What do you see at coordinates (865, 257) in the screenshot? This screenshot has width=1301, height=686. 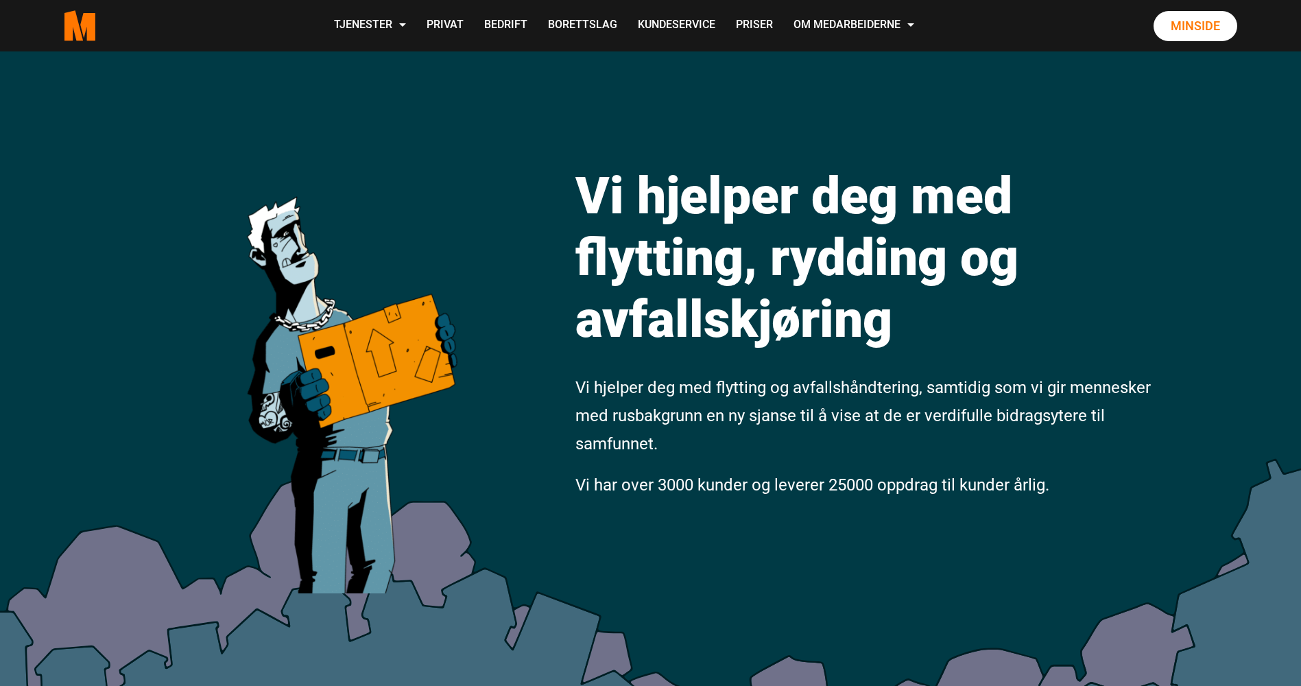 I see `h1: Vi hjelper deg med flytting, rydding og avfallskjøring` at bounding box center [865, 257].